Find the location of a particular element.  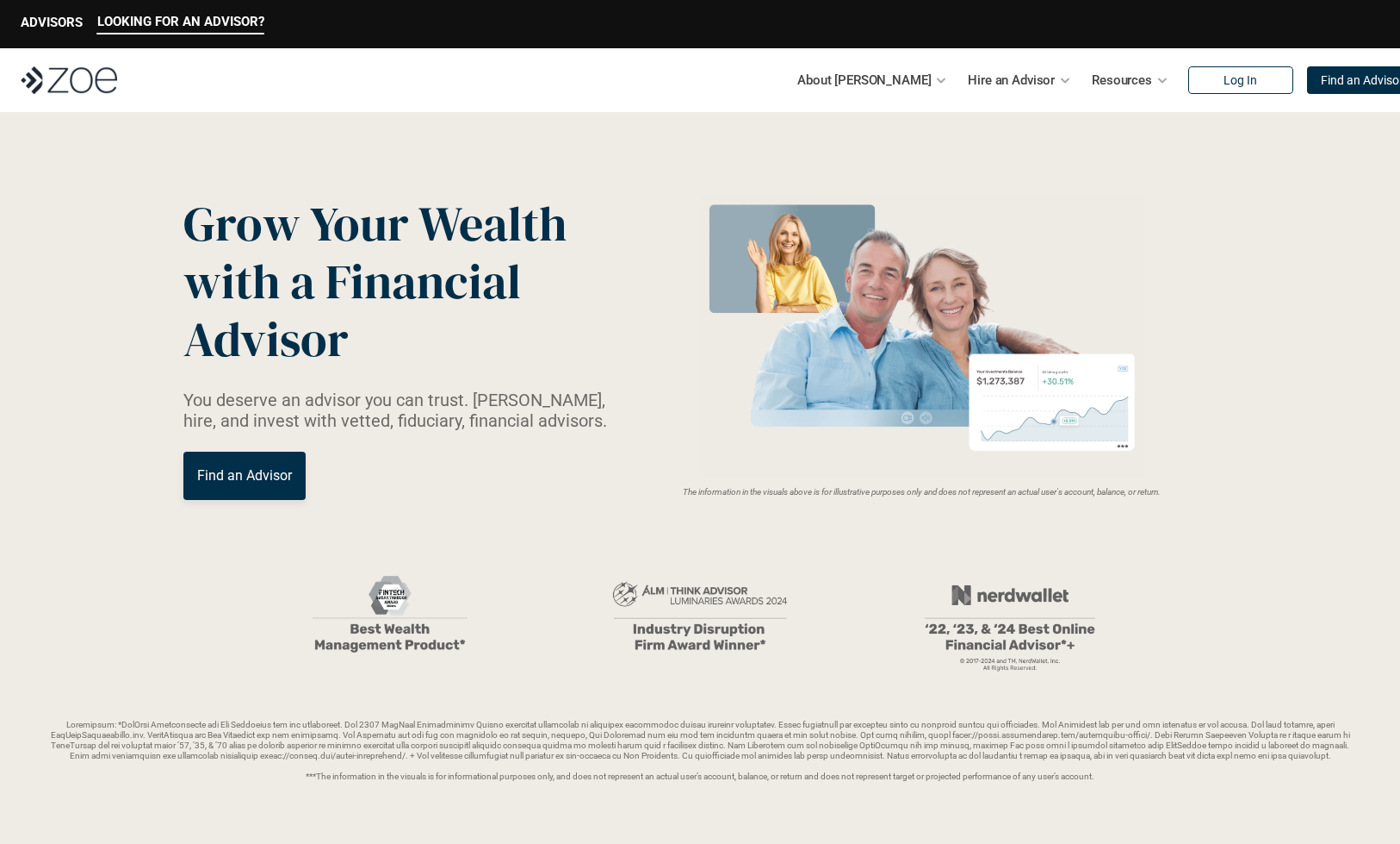

p: Find an Advisor is located at coordinates (245, 475).